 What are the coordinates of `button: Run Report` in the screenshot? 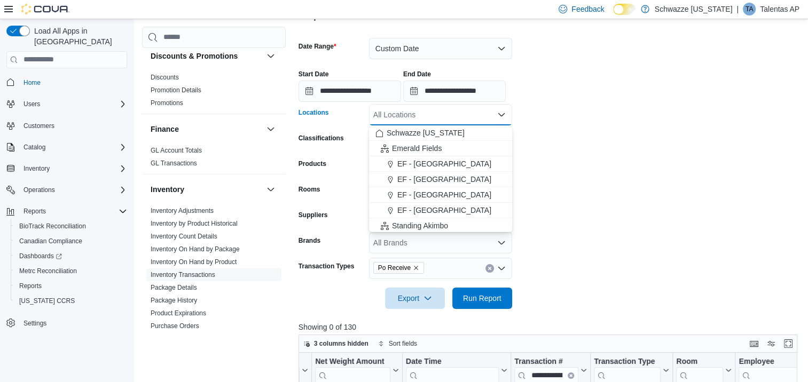 It's located at (482, 299).